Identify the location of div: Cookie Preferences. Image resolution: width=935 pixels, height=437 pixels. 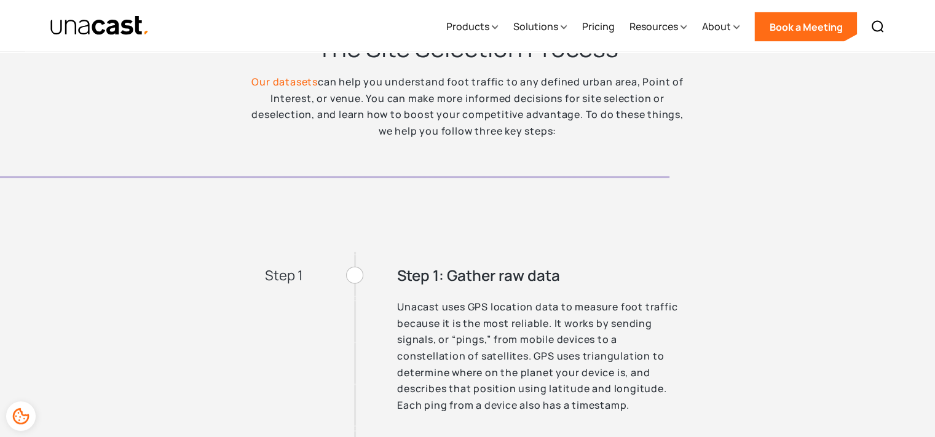
(21, 416).